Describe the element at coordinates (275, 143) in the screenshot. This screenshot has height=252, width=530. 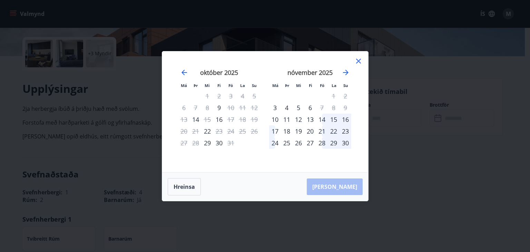
I see `div: 24` at that location.